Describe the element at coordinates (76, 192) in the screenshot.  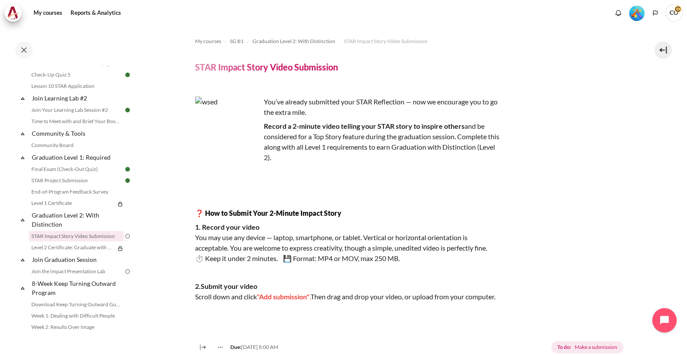
I see `a: End-of-Program Feedback Survey` at that location.